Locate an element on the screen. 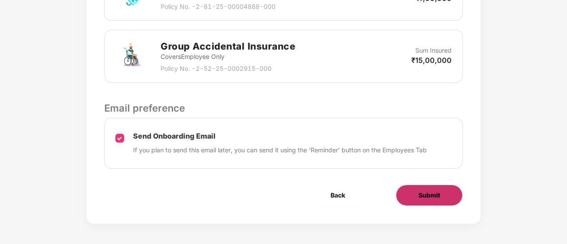 The height and width of the screenshot is (244, 567). p: Policy No. - 2-81-25-00004888-000 is located at coordinates (250, 7).